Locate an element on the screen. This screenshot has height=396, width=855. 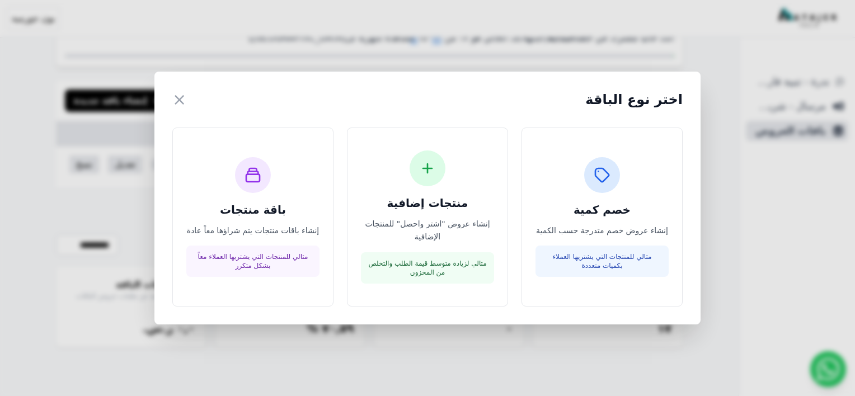
p: إنشاء عروض "اشتر واحصل" للمنتجات الإضافية is located at coordinates (428, 231).